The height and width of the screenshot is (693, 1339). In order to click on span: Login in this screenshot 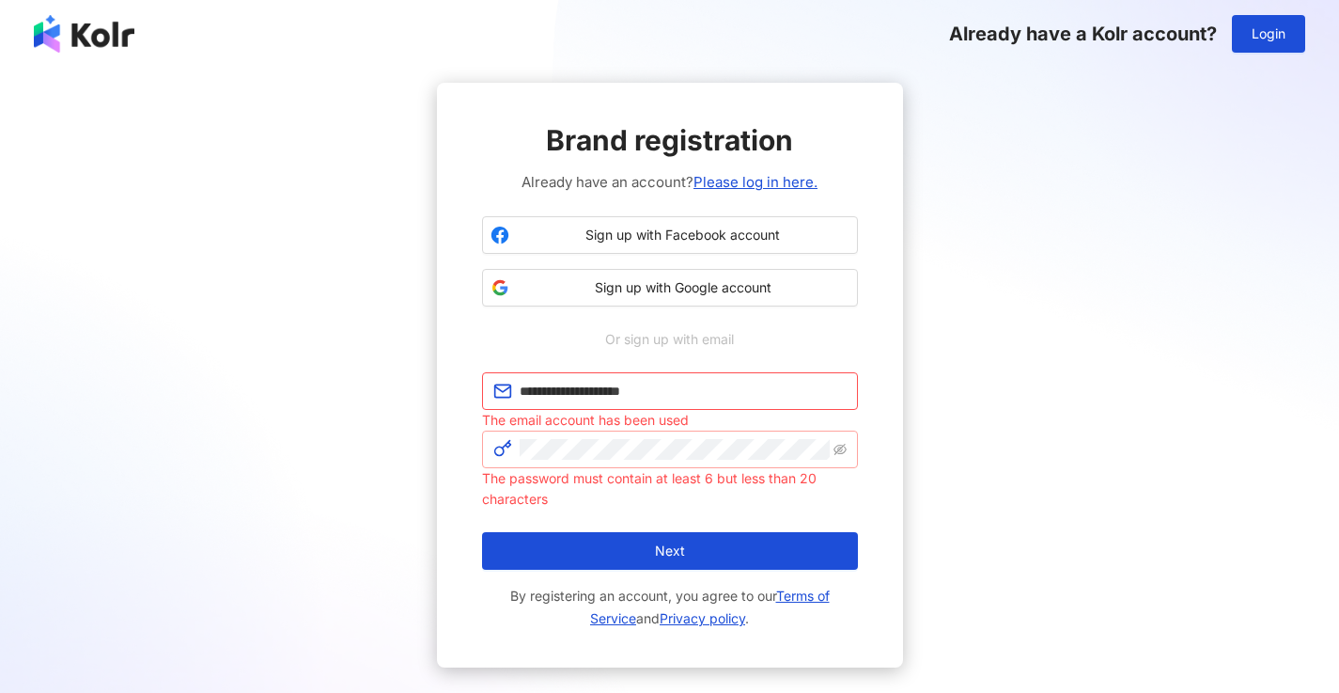, I will do `click(1269, 34)`.